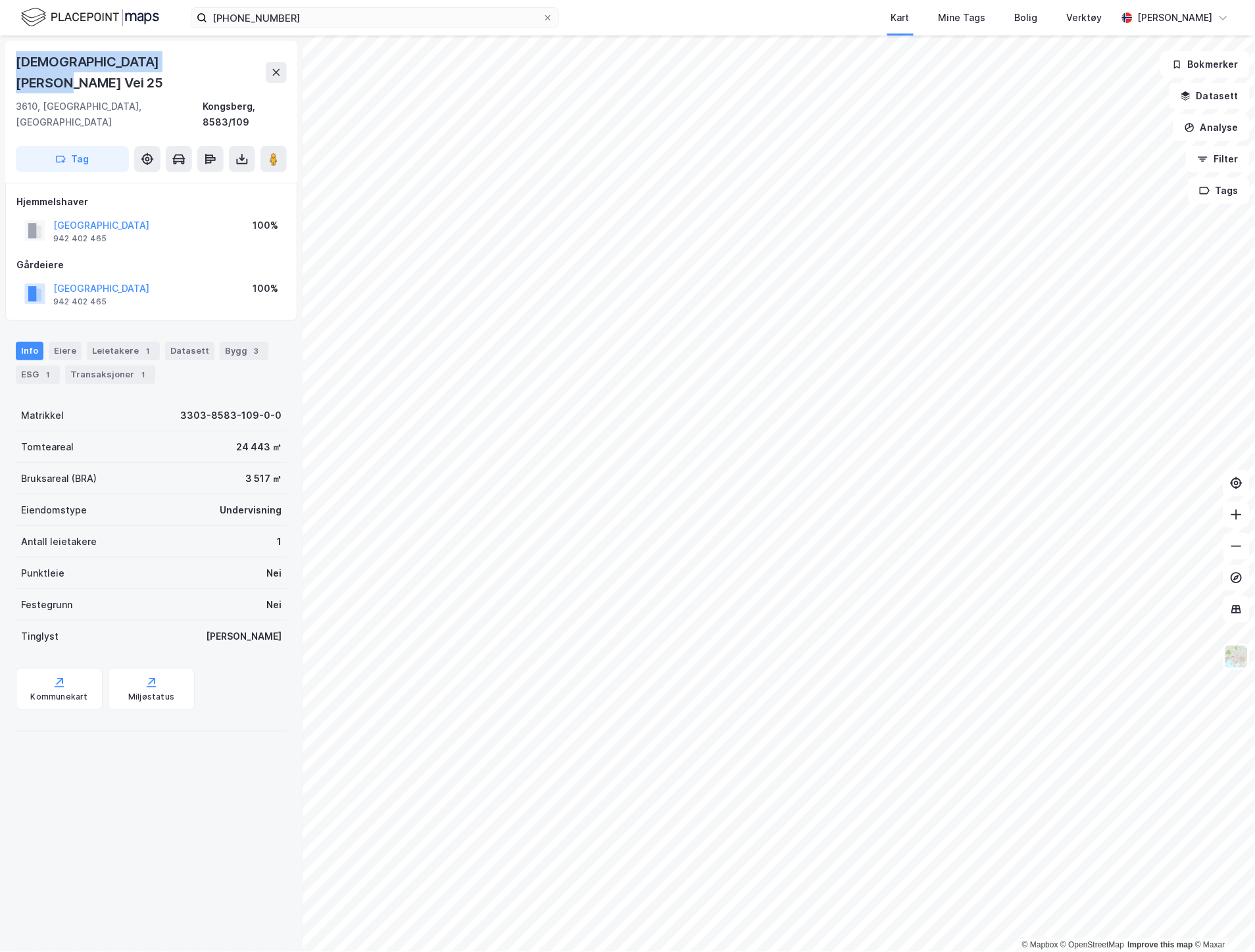 This screenshot has width=1255, height=952. I want to click on button: Analyse, so click(1211, 127).